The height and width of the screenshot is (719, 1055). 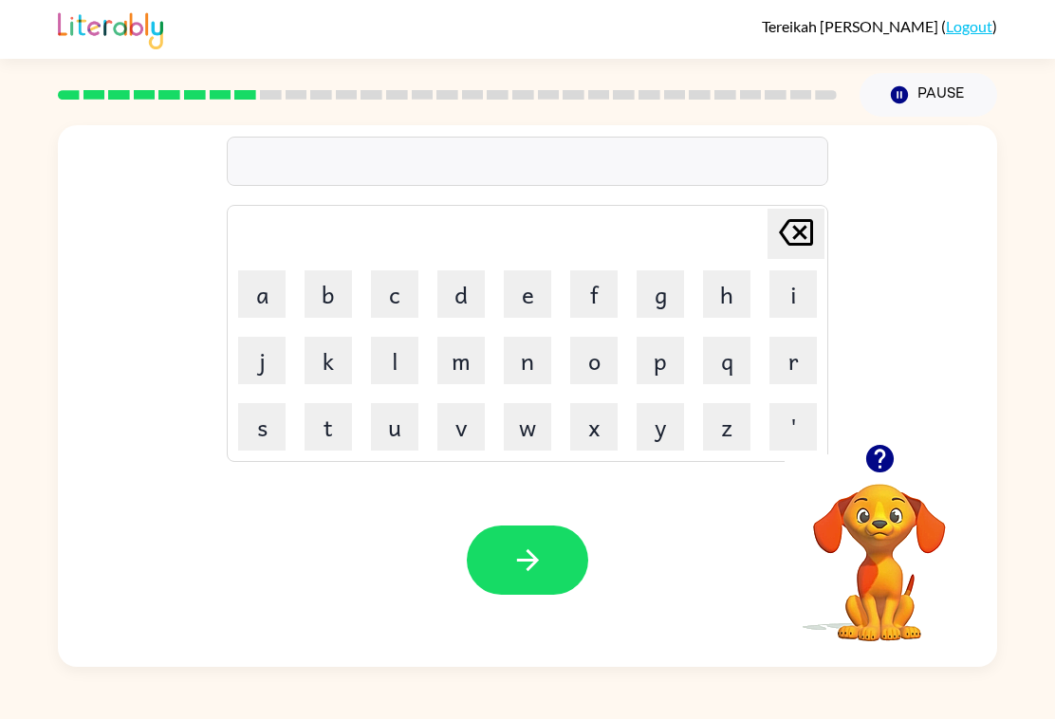 I want to click on button: k, so click(x=328, y=361).